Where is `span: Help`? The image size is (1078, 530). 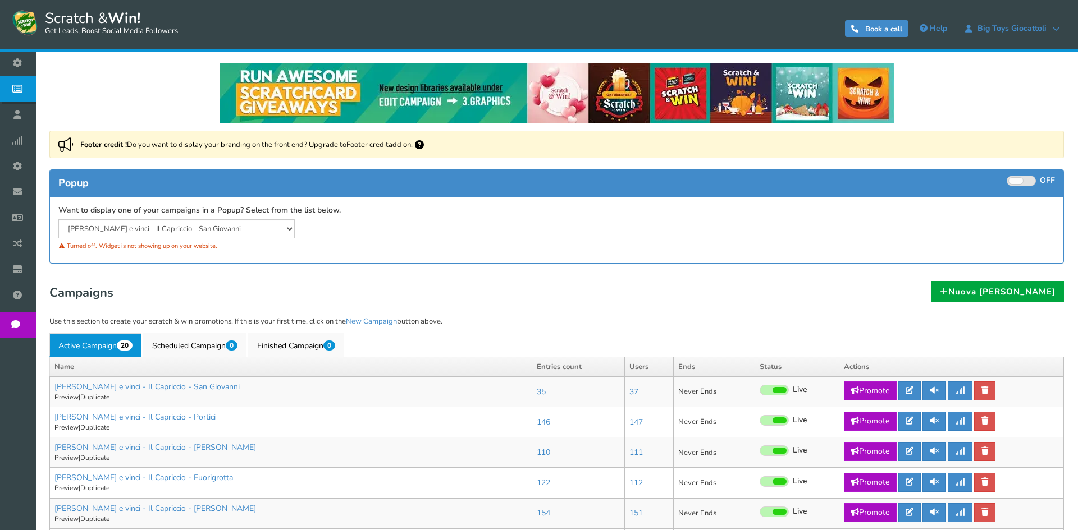 span: Help is located at coordinates (938, 28).